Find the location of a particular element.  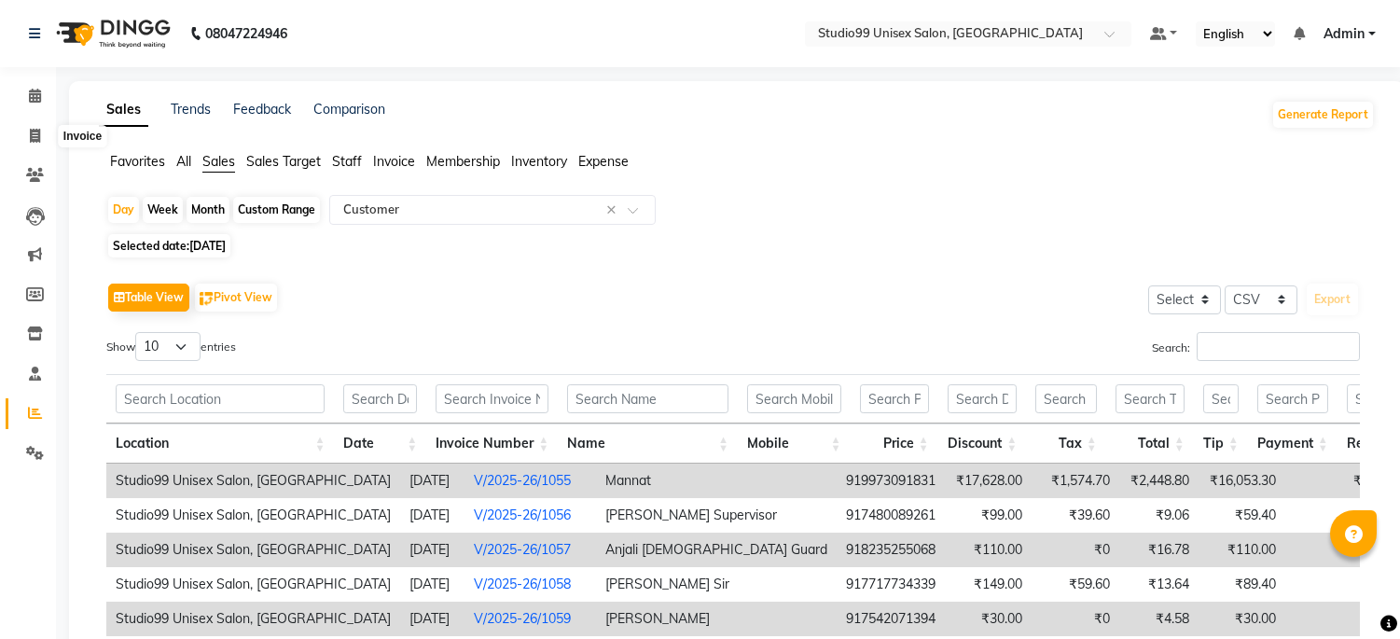

a: V/2025-26/1055 is located at coordinates (522, 480).